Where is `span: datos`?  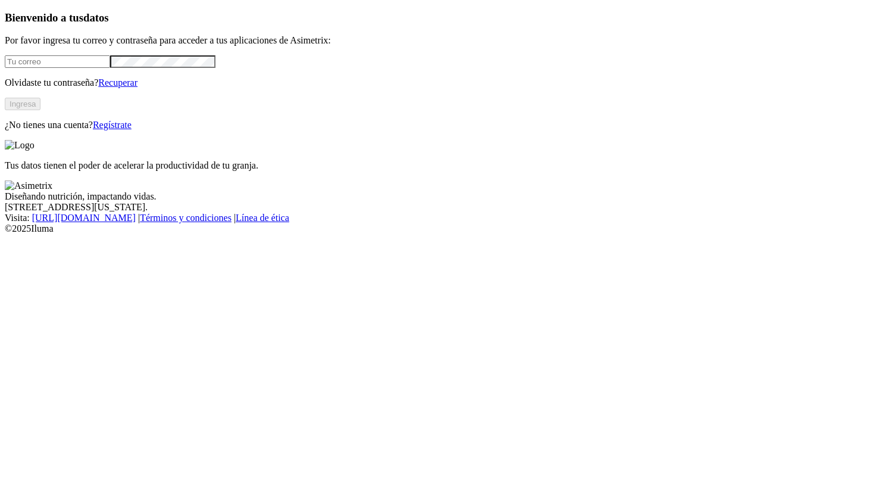 span: datos is located at coordinates (96, 17).